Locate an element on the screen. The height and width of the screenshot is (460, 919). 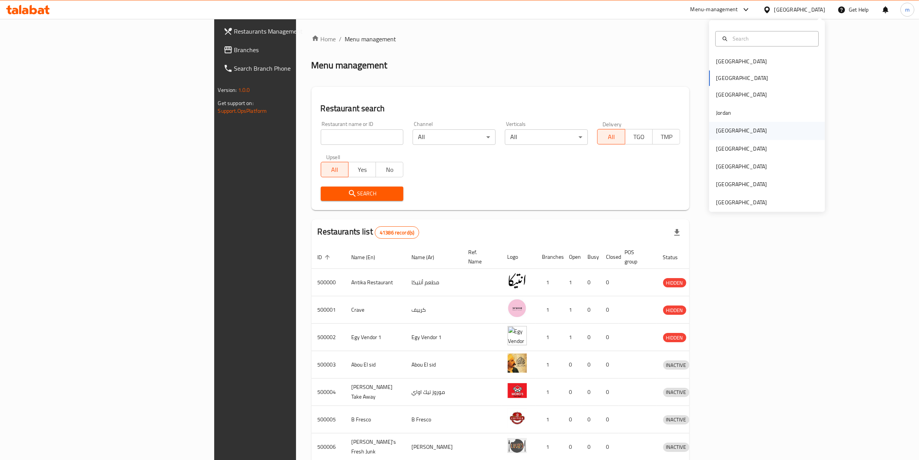
span: m is located at coordinates (907, 10).